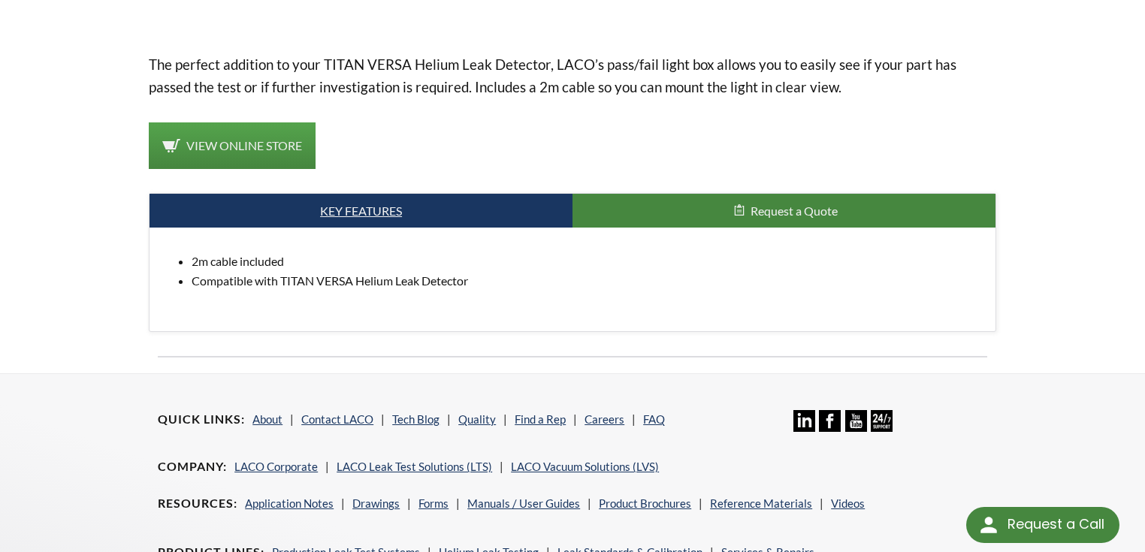 The width and height of the screenshot is (1145, 552). Describe the element at coordinates (477, 419) in the screenshot. I see `a: Quality` at that location.